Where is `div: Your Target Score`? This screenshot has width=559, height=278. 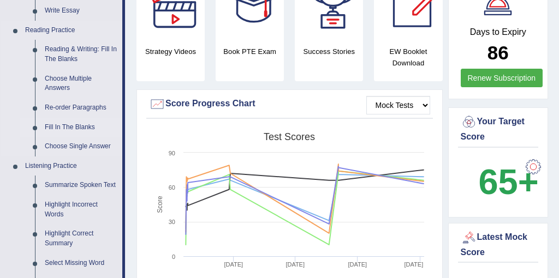
div: Your Target Score is located at coordinates (498, 129).